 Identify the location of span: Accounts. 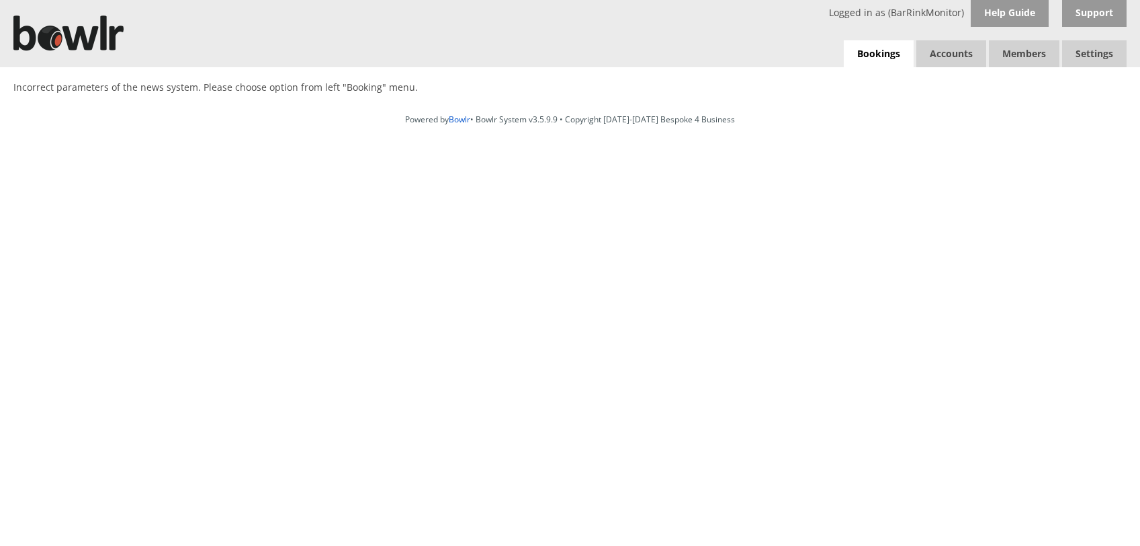
(951, 54).